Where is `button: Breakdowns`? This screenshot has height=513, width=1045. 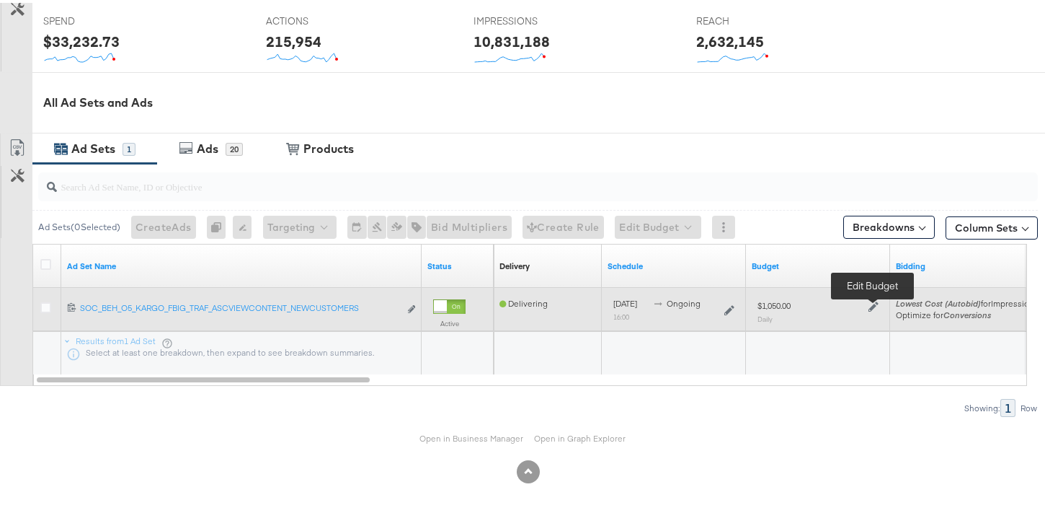 button: Breakdowns is located at coordinates (889, 224).